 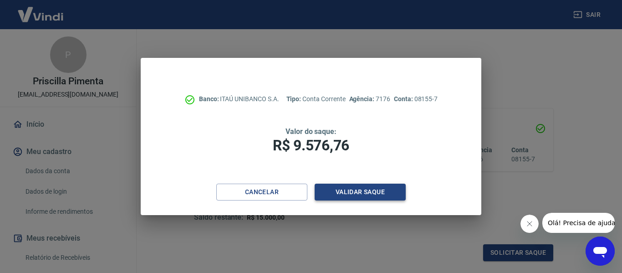 I want to click on span: Conta:, so click(x=404, y=99).